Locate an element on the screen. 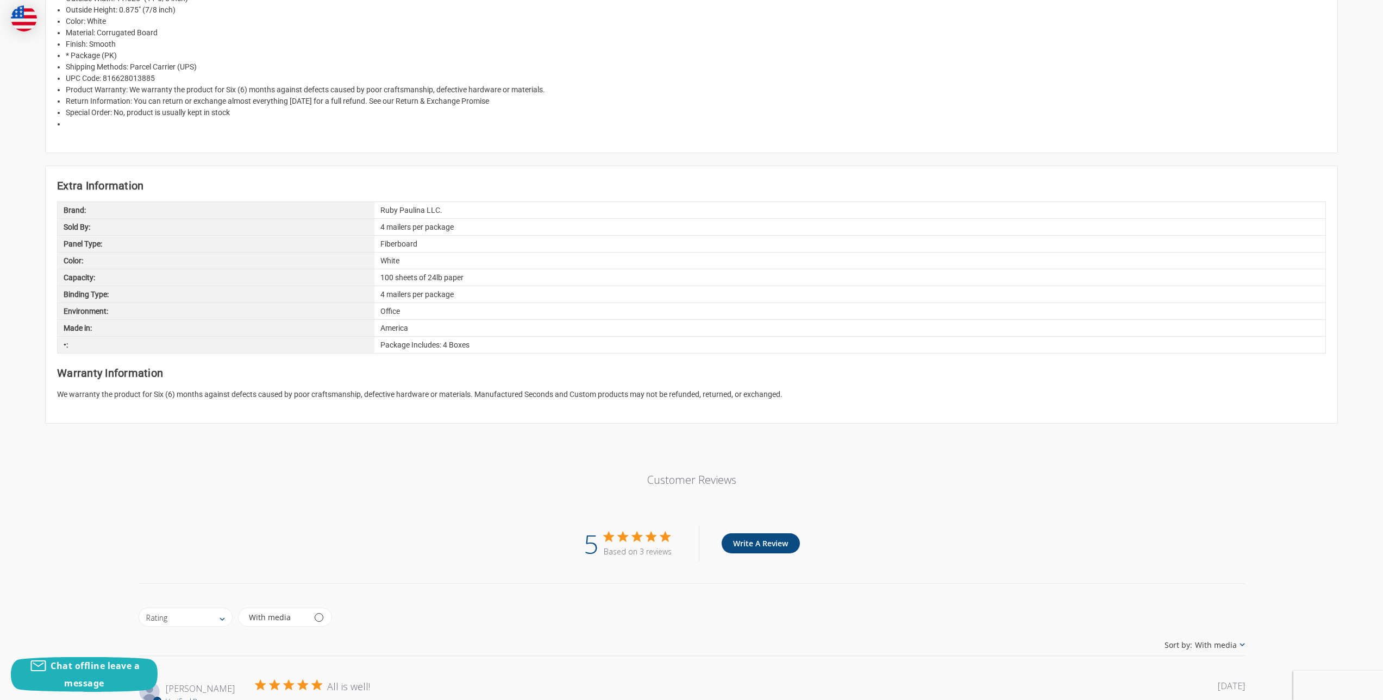  div: Rating is located at coordinates (156, 617).